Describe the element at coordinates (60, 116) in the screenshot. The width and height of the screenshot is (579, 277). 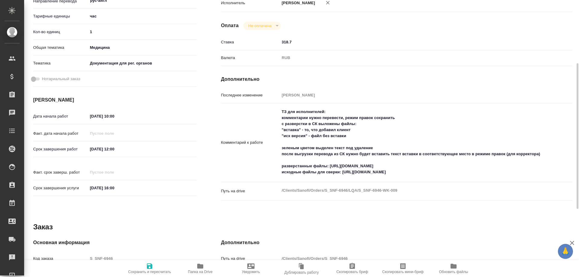
I see `p: Дата начала работ` at that location.